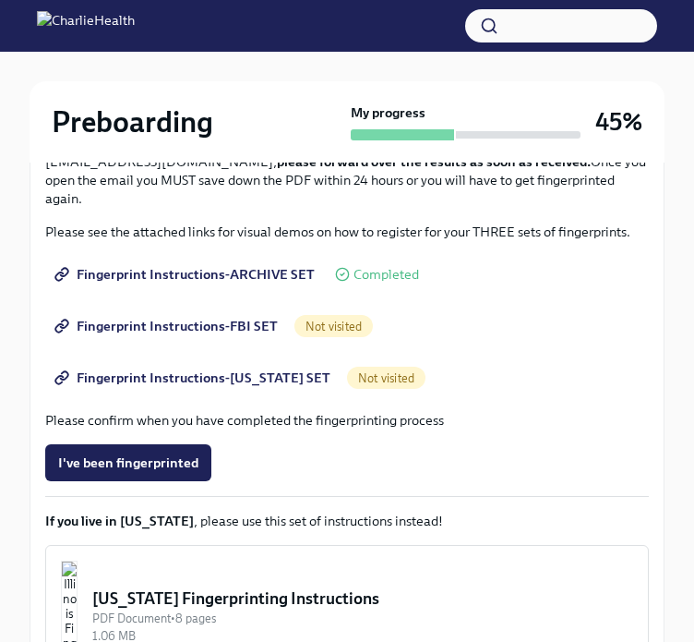  What do you see at coordinates (86, 26) in the screenshot?
I see `img: CharlieHealth` at bounding box center [86, 26].